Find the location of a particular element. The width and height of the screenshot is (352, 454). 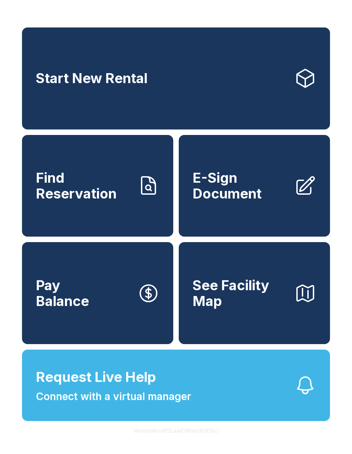

span: Connect with a virtual manager is located at coordinates (113, 396).